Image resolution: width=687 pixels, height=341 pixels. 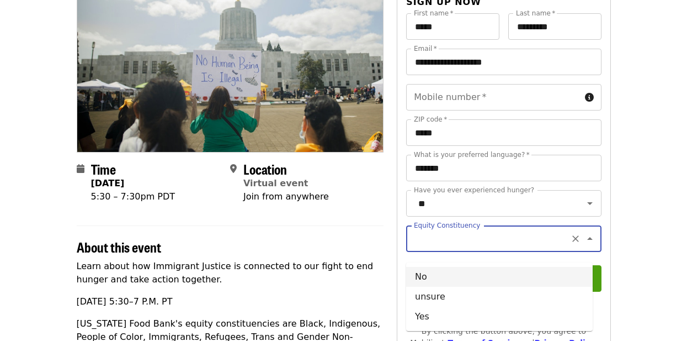 What do you see at coordinates (431, 119) in the screenshot?
I see `label: ZIP code` at bounding box center [431, 119].